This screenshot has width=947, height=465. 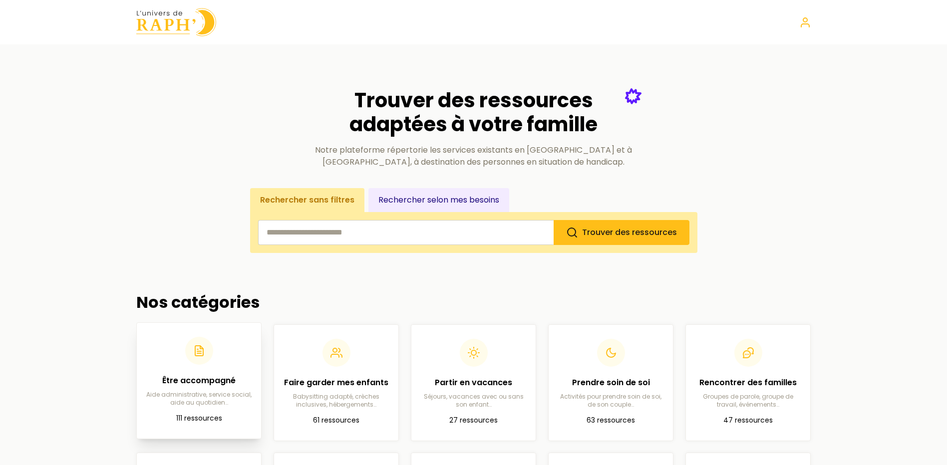 I want to click on img: Étoile, so click(x=633, y=96).